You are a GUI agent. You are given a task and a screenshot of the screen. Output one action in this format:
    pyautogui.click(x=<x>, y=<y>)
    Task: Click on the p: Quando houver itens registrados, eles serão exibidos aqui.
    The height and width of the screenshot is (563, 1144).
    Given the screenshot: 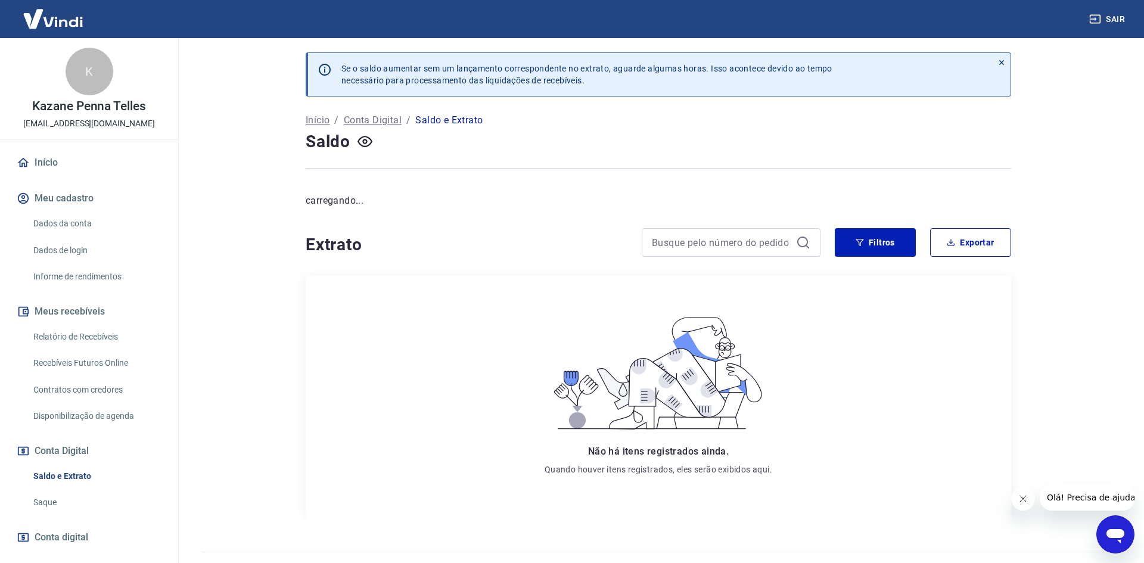 What is the action you would take?
    pyautogui.click(x=658, y=470)
    